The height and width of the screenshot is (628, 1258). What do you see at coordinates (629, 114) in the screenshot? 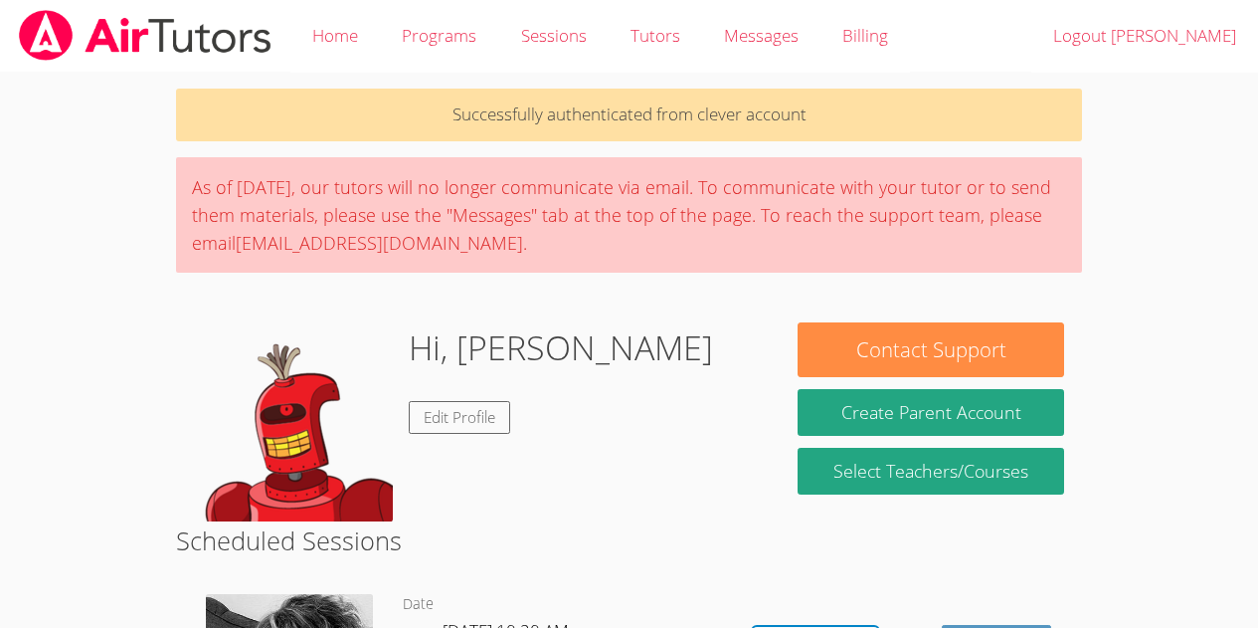
I see `p: Successfully authenticated from clever account` at bounding box center [629, 114].